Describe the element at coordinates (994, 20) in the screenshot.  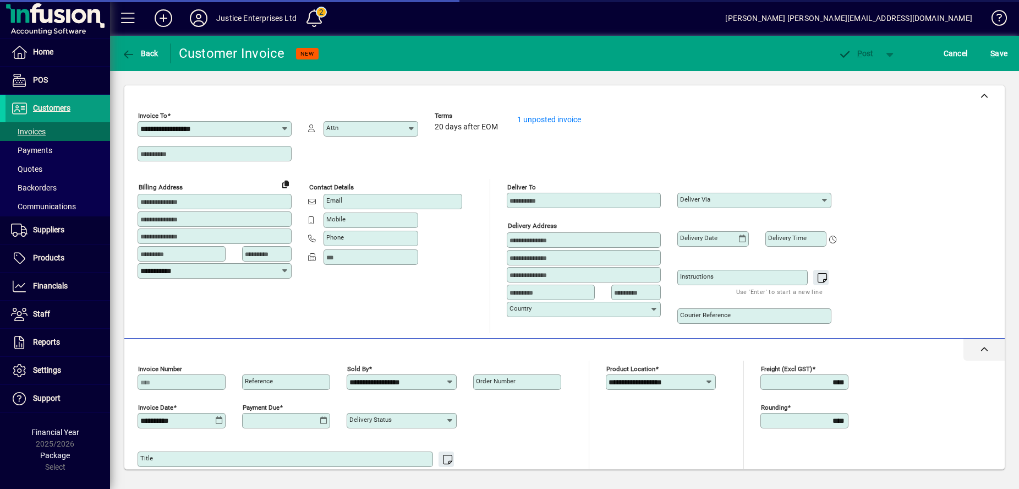
I see `a: Knowledge Base` at that location.